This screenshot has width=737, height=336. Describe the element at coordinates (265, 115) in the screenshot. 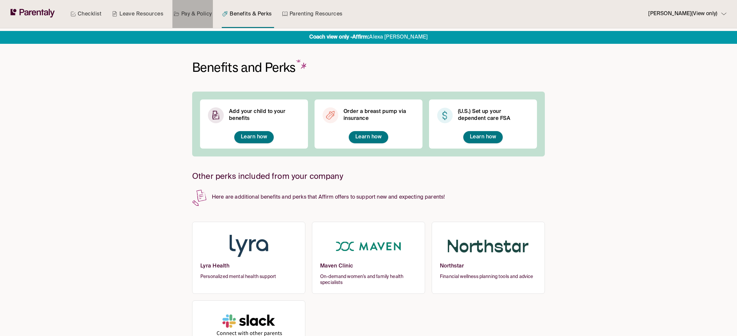

I see `h6: Add your child to your benefits` at that location.